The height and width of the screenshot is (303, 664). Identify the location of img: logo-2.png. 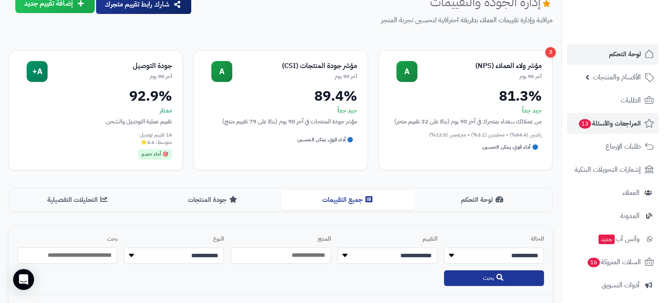
(630, 34).